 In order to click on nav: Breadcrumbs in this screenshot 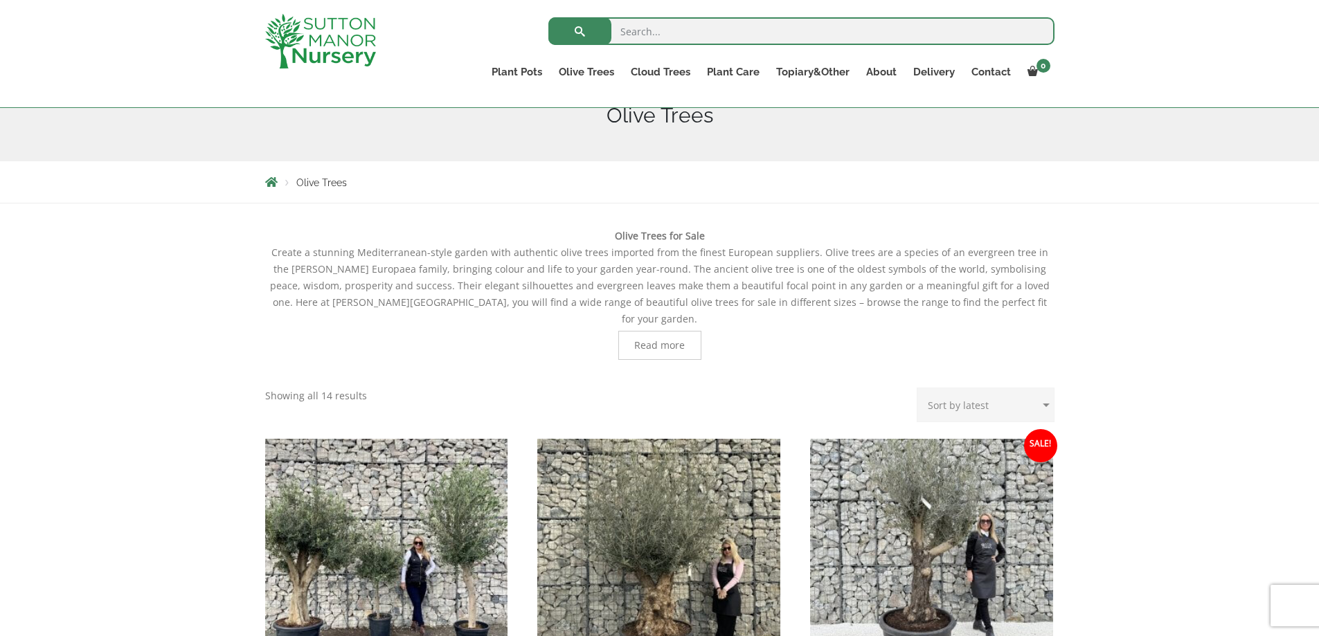, I will do `click(660, 182)`.